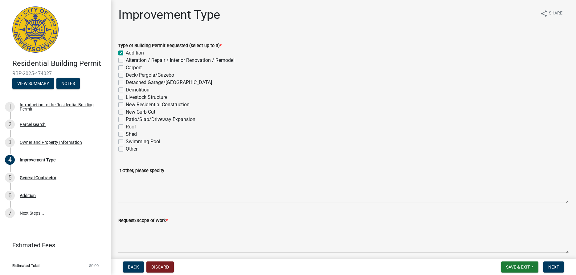  I want to click on span: $0.00, so click(94, 266).